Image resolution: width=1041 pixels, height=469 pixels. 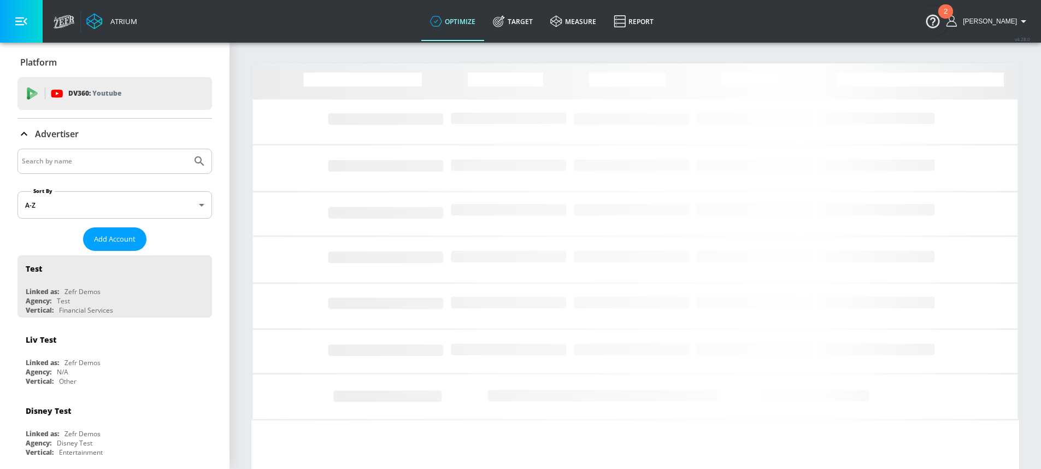 I want to click on a: measure, so click(x=573, y=21).